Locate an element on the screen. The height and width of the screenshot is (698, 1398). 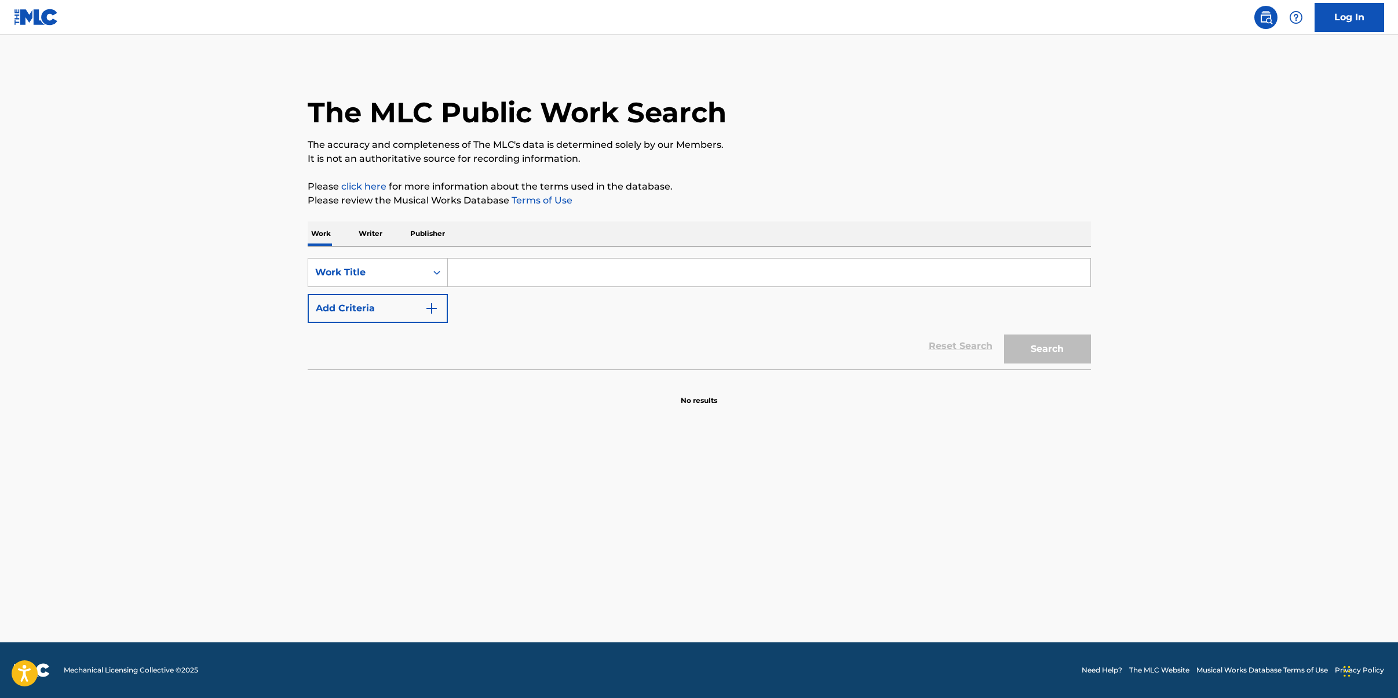
a: Terms of Use is located at coordinates (541, 200).